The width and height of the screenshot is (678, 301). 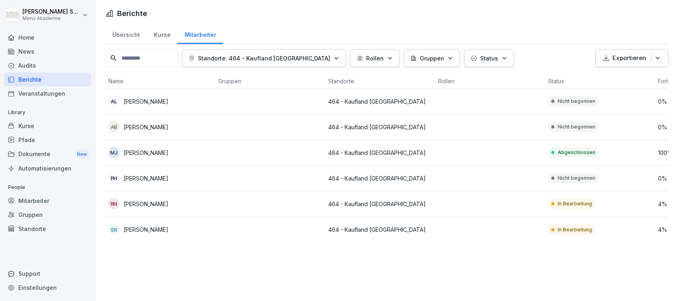 I want to click on a: Automatisierungen, so click(x=48, y=168).